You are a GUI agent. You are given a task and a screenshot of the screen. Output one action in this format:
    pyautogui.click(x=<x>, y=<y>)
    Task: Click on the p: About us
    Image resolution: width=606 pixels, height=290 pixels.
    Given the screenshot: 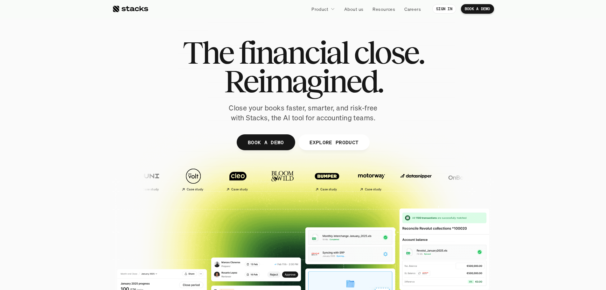 What is the action you would take?
    pyautogui.click(x=354, y=9)
    